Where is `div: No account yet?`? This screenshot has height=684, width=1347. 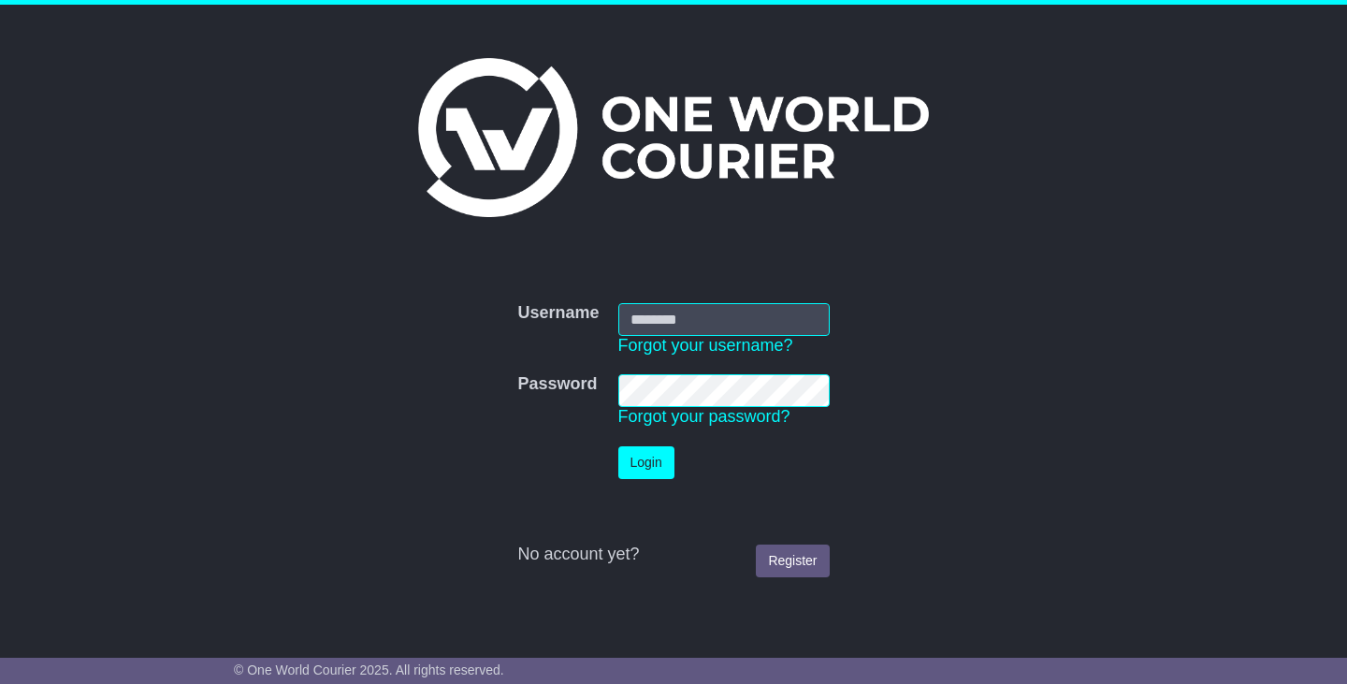 div: No account yet? is located at coordinates (673, 555).